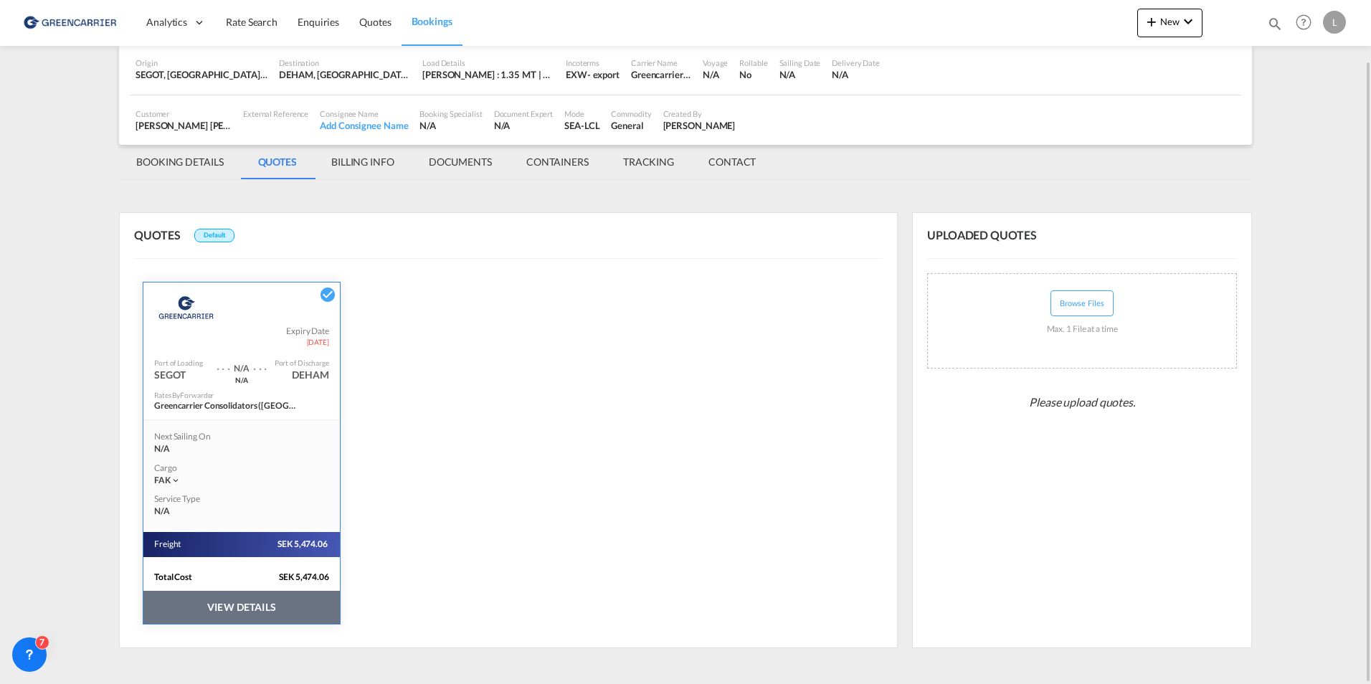  I want to click on button: icon-plus 400-fgNewicon-chevron-down, so click(1169, 23).